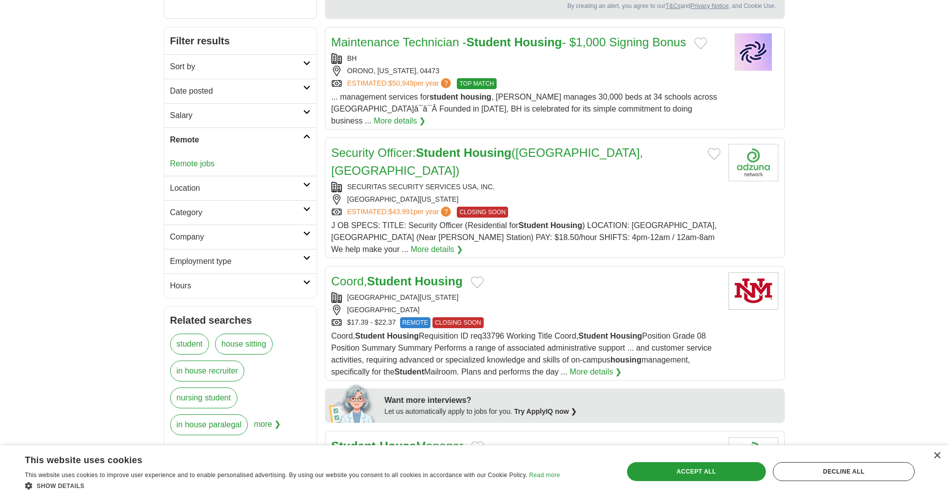 This screenshot has width=948, height=498. Describe the element at coordinates (209, 425) in the screenshot. I see `a: in house paralegal` at that location.